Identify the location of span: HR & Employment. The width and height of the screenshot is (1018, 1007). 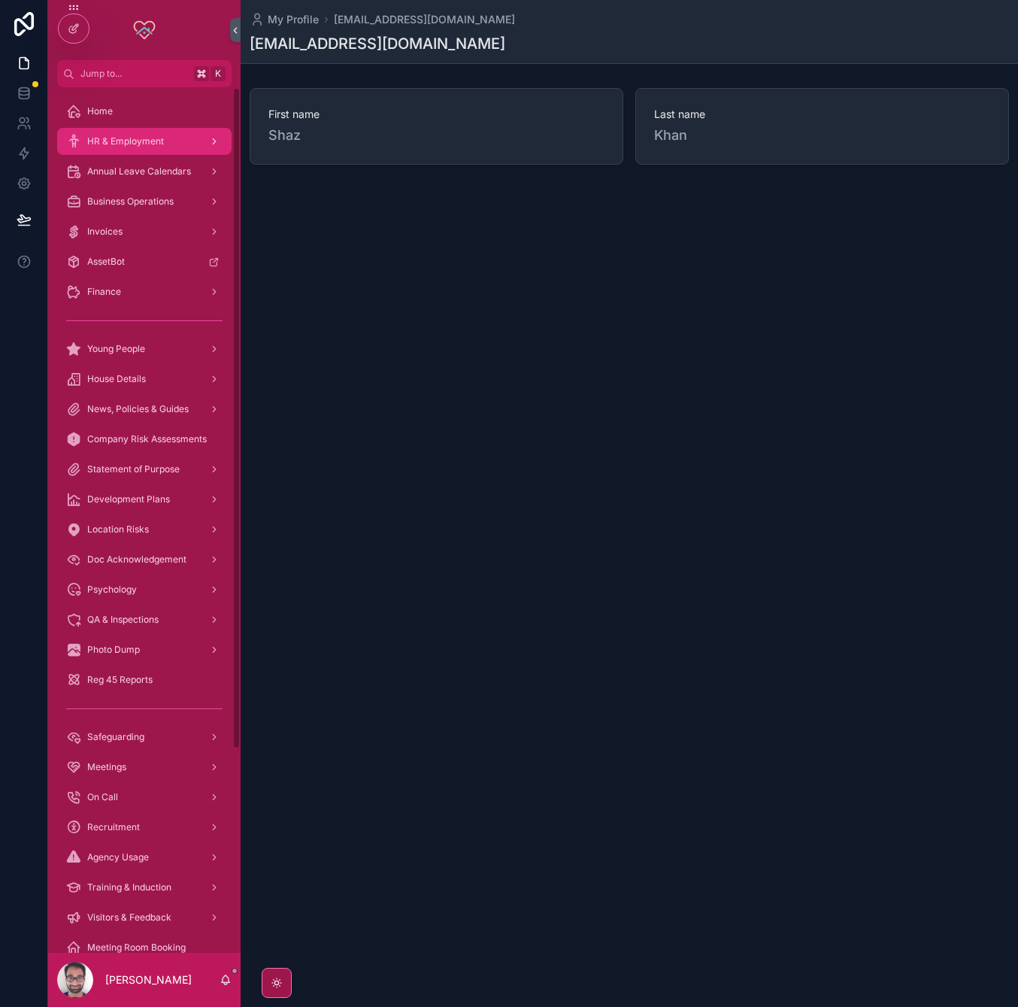
(126, 141).